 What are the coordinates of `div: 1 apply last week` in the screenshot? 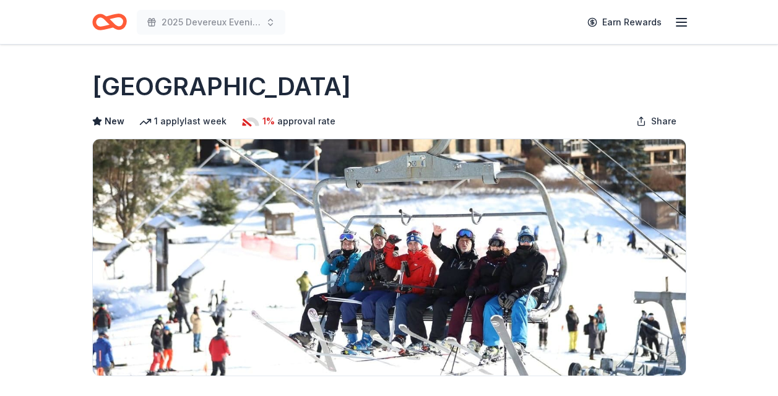 It's located at (183, 121).